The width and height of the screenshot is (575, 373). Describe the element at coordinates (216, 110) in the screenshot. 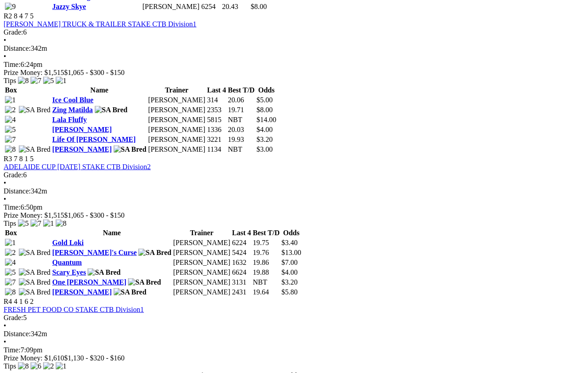

I see `td: 2353` at that location.